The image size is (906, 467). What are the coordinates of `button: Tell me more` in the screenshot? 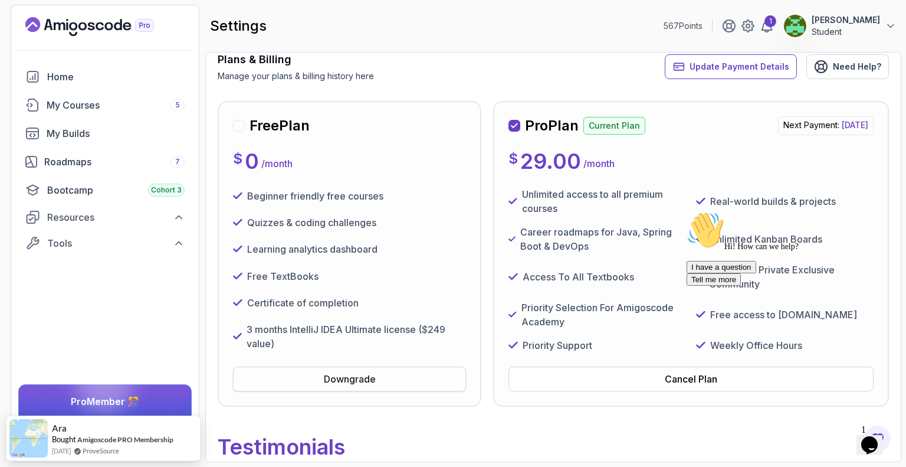 It's located at (32, 73).